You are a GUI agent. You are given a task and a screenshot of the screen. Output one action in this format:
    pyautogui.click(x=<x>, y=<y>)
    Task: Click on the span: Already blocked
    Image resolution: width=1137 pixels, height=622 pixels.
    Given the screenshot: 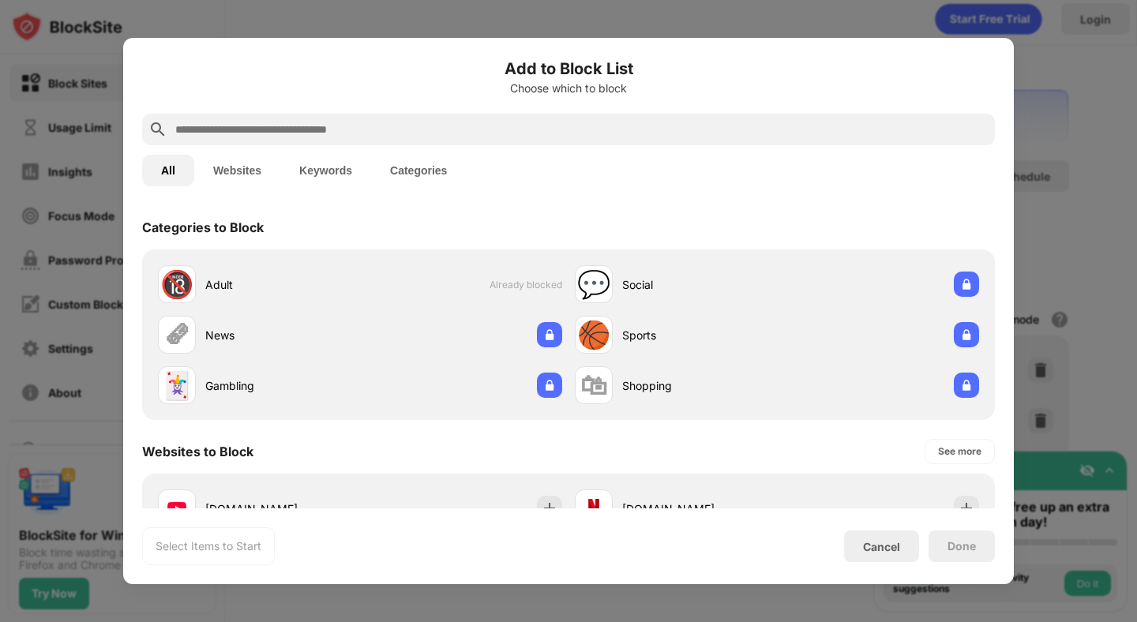 What is the action you would take?
    pyautogui.click(x=526, y=284)
    